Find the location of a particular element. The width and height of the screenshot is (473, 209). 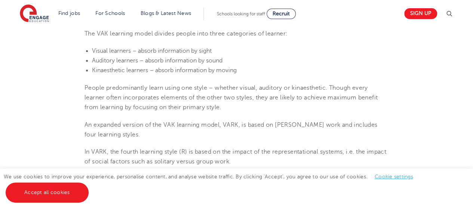

span: We use cookies to improve your experience, personalise content, and analyse website traffic. By c... is located at coordinates (212, 184).